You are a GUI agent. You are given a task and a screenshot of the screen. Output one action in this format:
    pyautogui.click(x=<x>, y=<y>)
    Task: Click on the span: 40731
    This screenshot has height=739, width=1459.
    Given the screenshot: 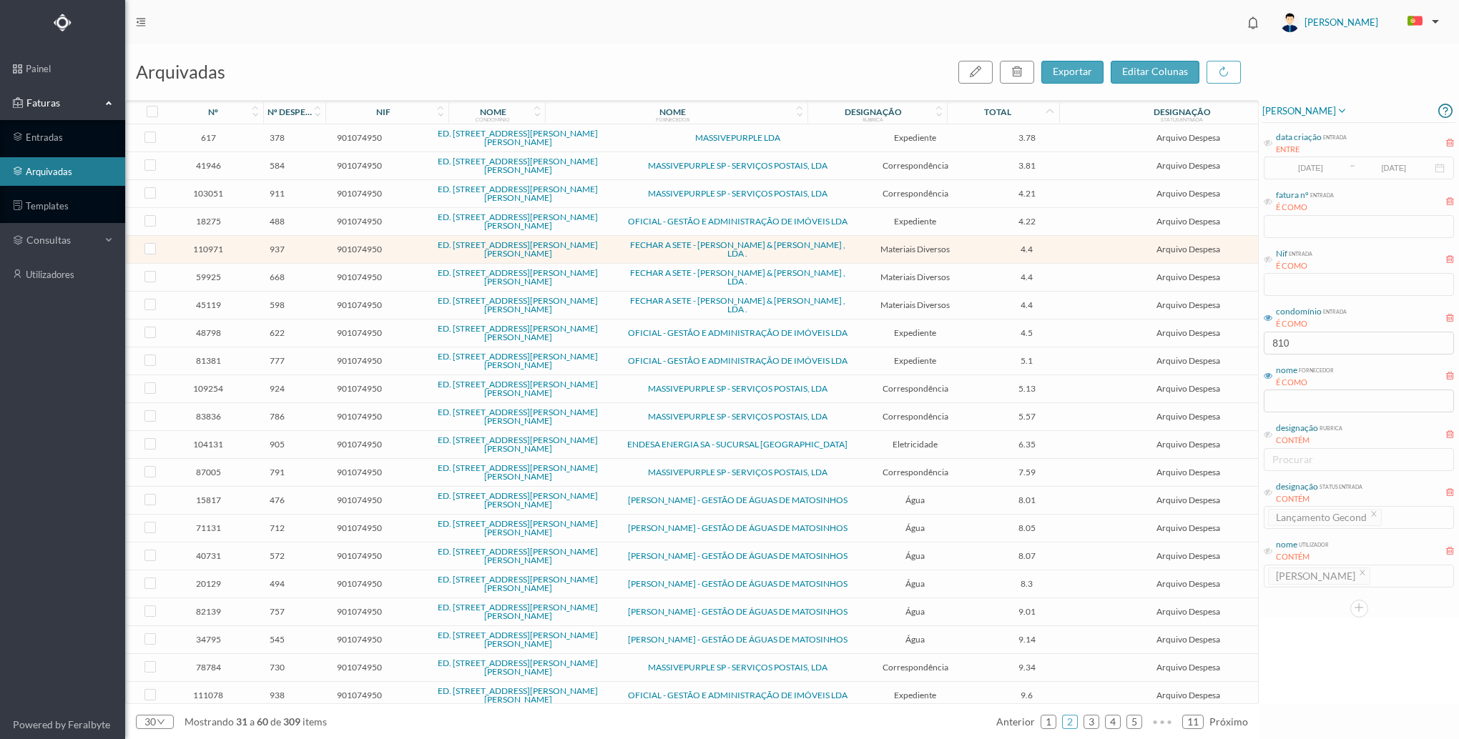 What is the action you would take?
    pyautogui.click(x=208, y=556)
    